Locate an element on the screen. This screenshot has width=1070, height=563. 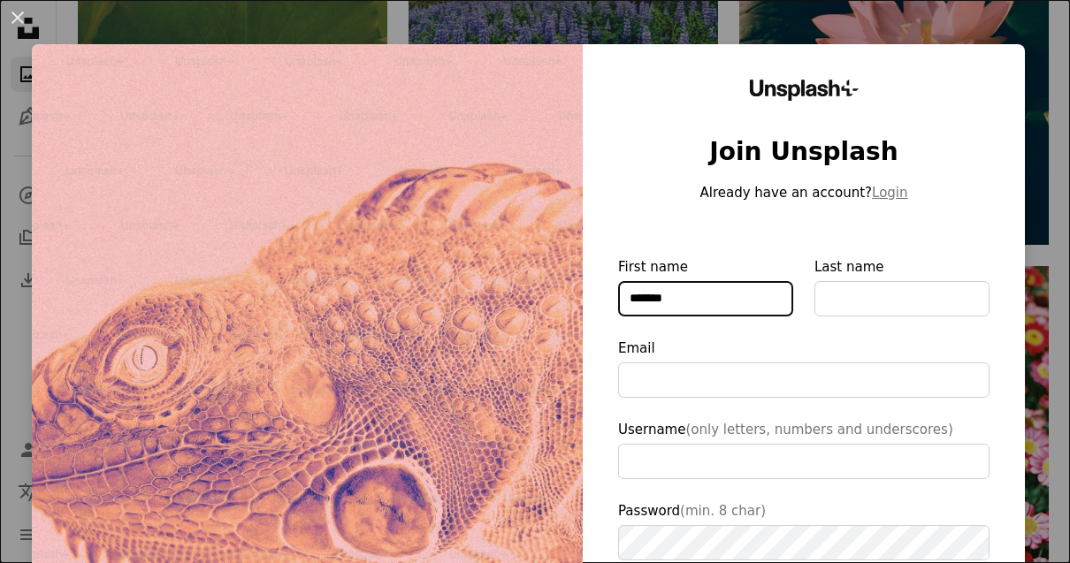
span: (min. 8 char) is located at coordinates (722, 511).